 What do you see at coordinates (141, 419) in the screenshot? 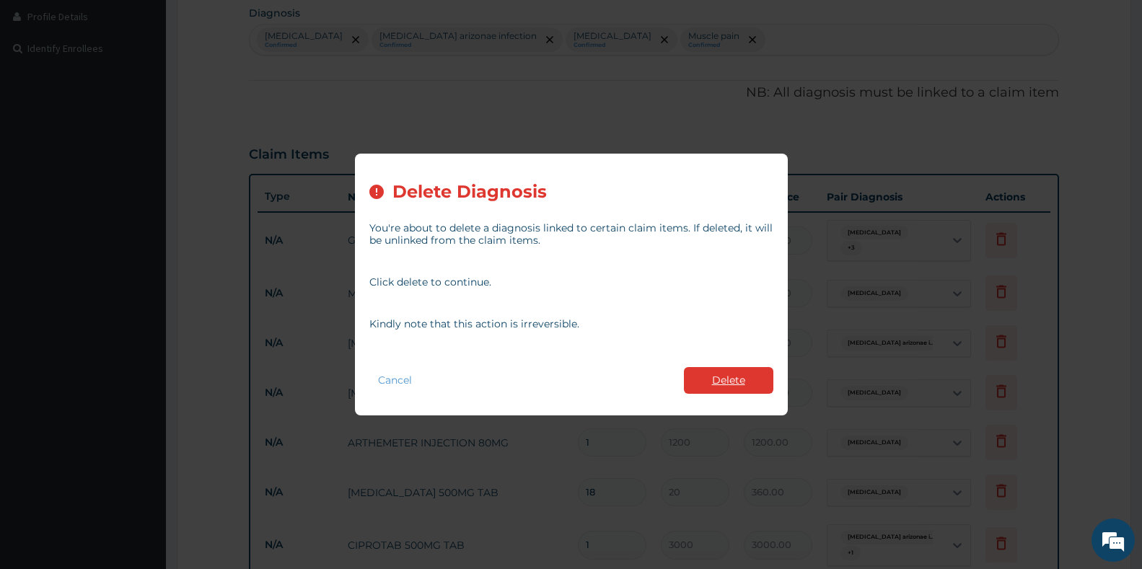
I see `textarea: Type your message and hit 'Enter'` at bounding box center [141, 419].